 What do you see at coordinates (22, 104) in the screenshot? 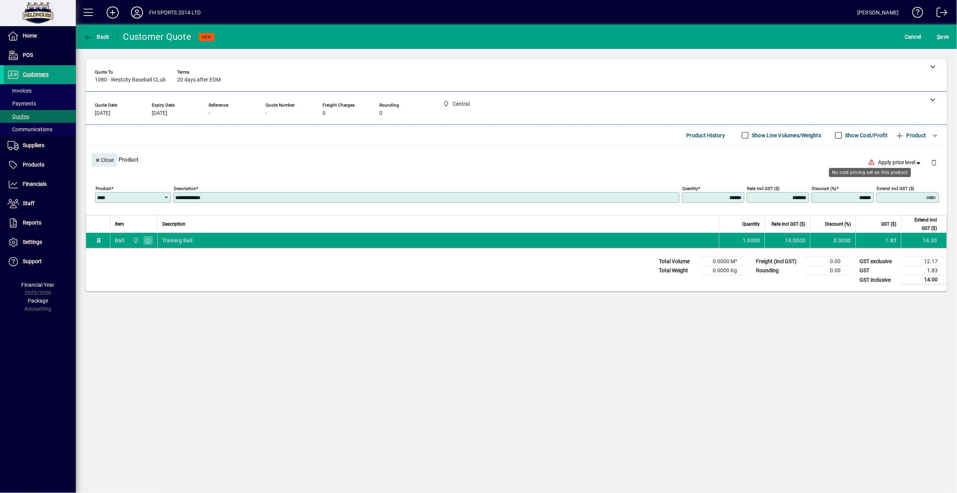
I see `span: Payments` at bounding box center [22, 104].